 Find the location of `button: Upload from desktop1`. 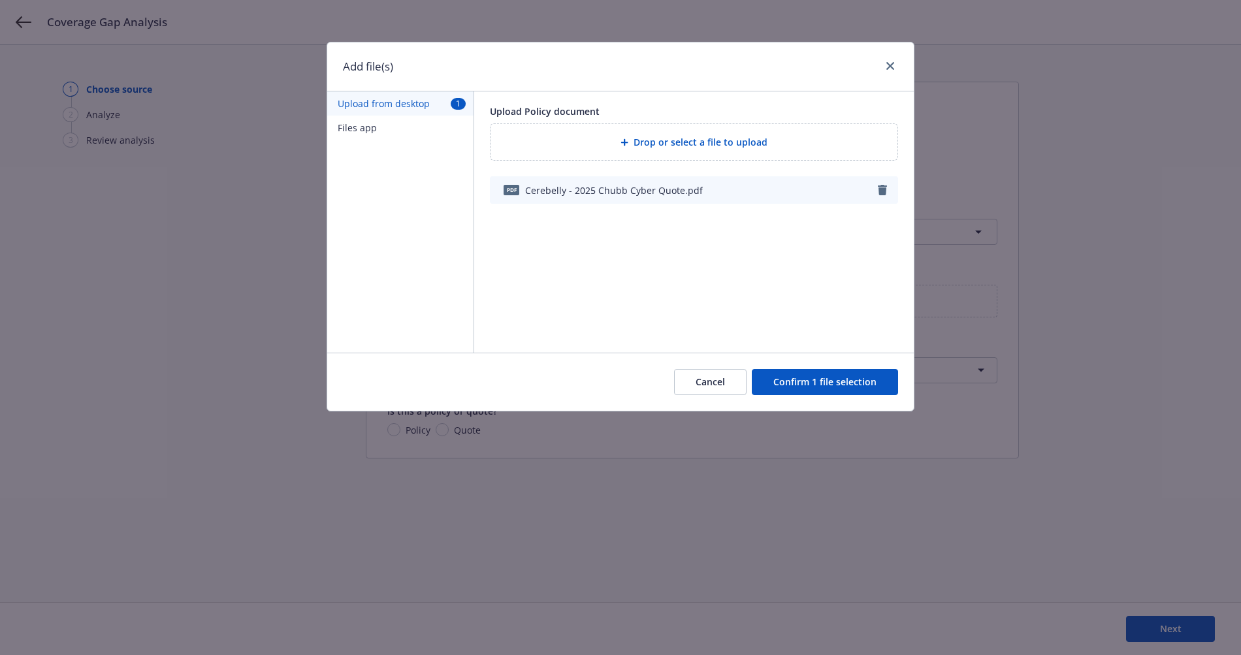

button: Upload from desktop1 is located at coordinates (401, 103).